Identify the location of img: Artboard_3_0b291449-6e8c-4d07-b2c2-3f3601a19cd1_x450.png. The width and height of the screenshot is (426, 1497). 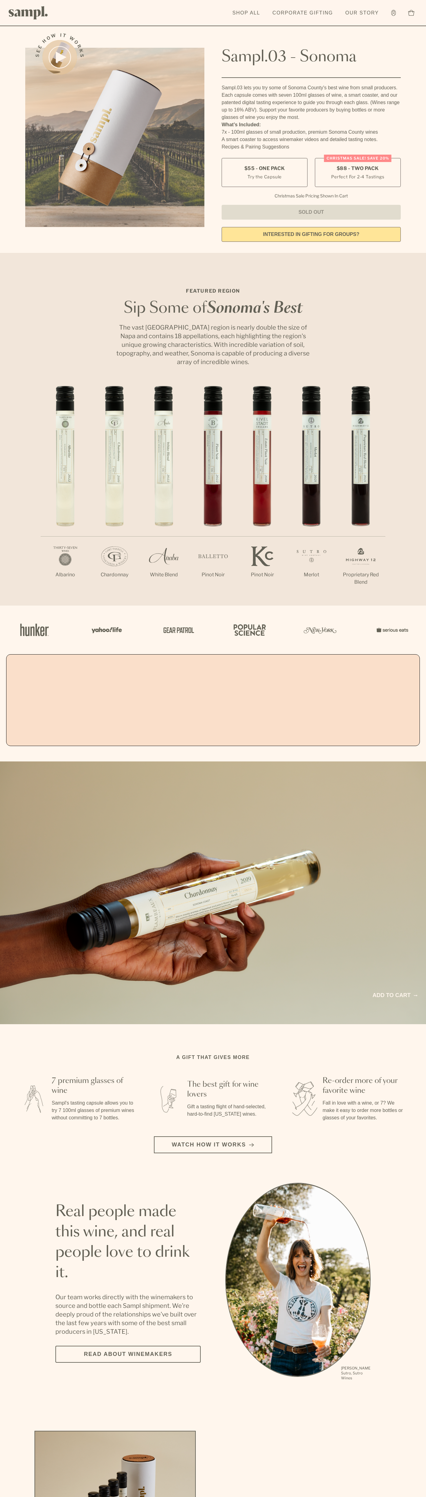
(320, 630).